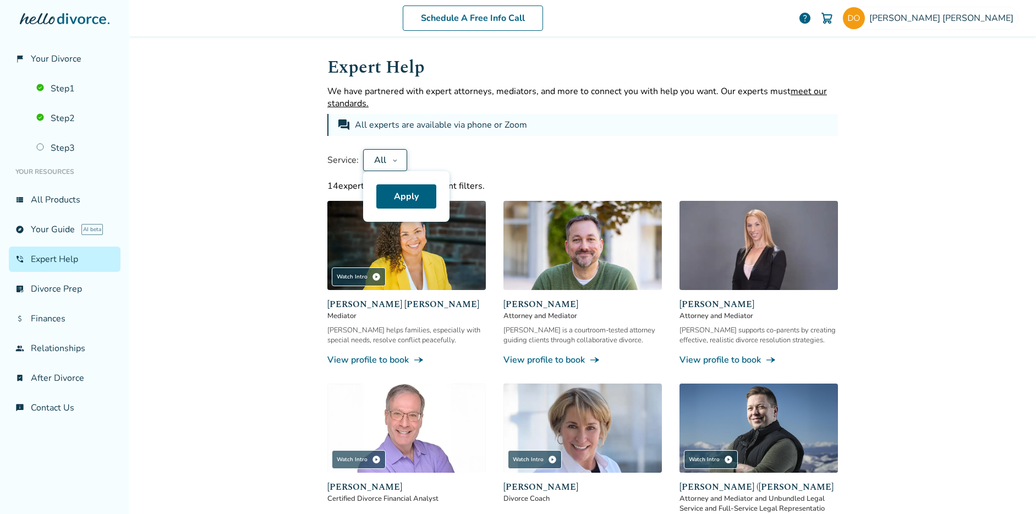  Describe the element at coordinates (56, 59) in the screenshot. I see `span: Your Divorce` at that location.